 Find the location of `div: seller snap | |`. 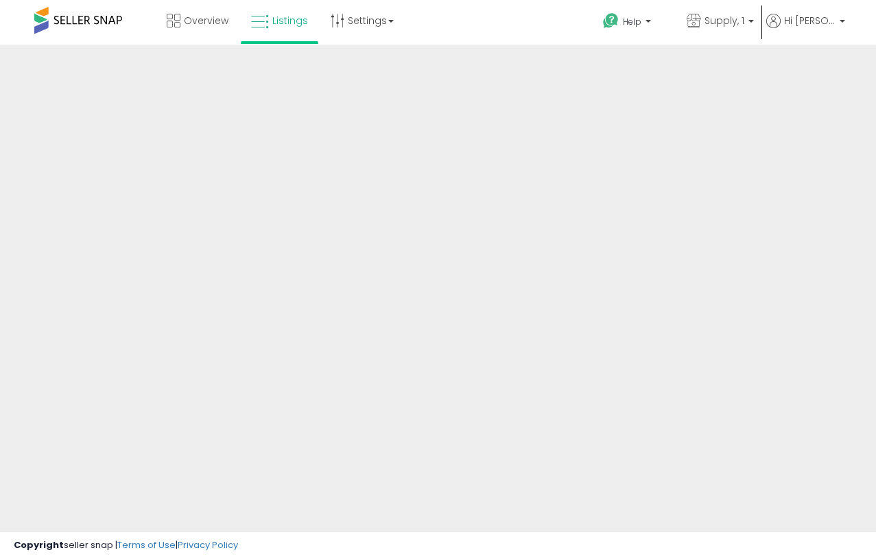

div: seller snap | | is located at coordinates (126, 545).